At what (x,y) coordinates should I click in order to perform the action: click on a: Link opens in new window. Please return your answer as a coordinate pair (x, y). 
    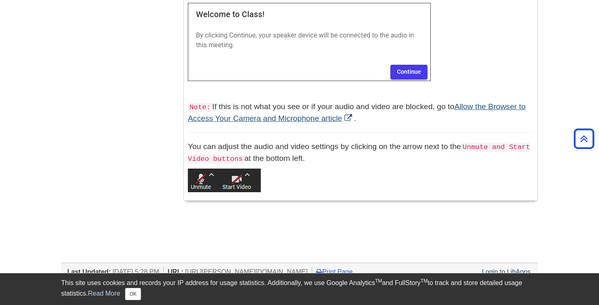
    Looking at the image, I should click on (357, 113).